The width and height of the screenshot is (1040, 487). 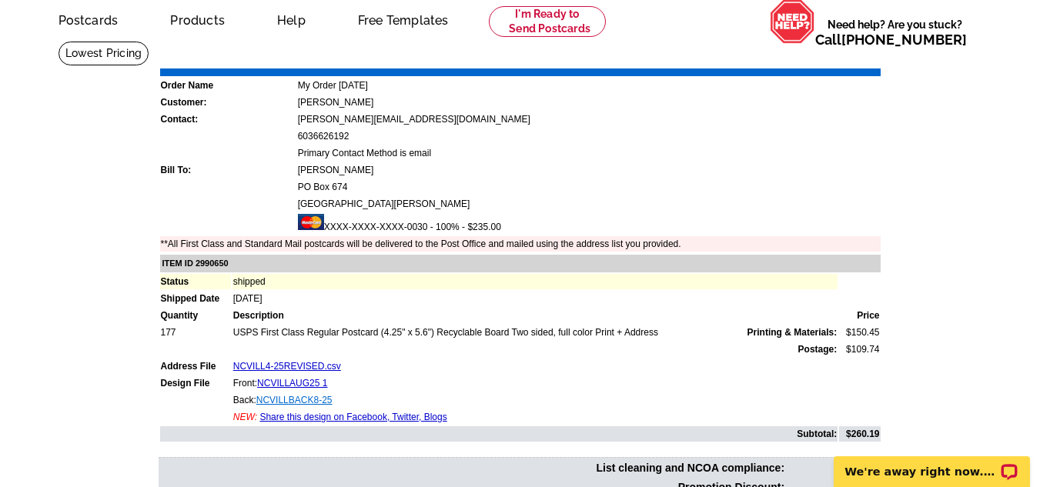 I want to click on button: Open LiveChat chat widget, so click(x=186, y=33).